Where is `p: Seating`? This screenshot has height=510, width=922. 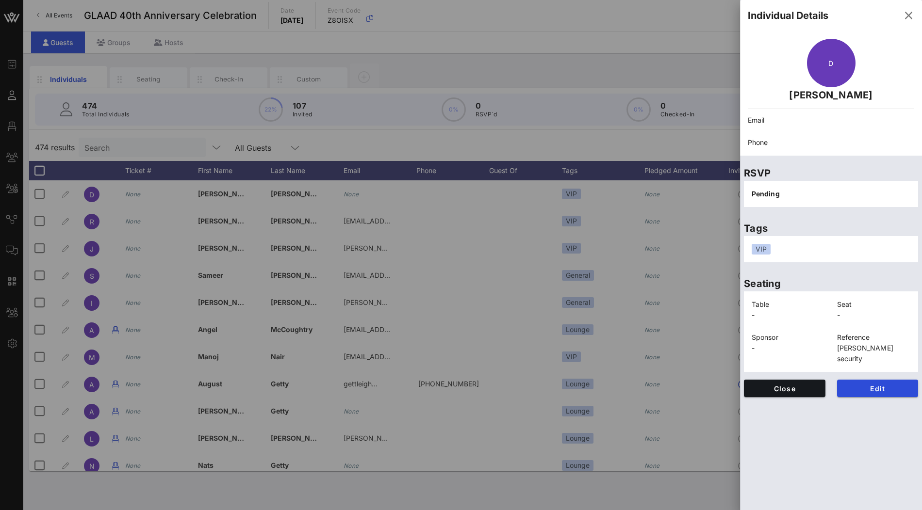
p: Seating is located at coordinates (830, 284).